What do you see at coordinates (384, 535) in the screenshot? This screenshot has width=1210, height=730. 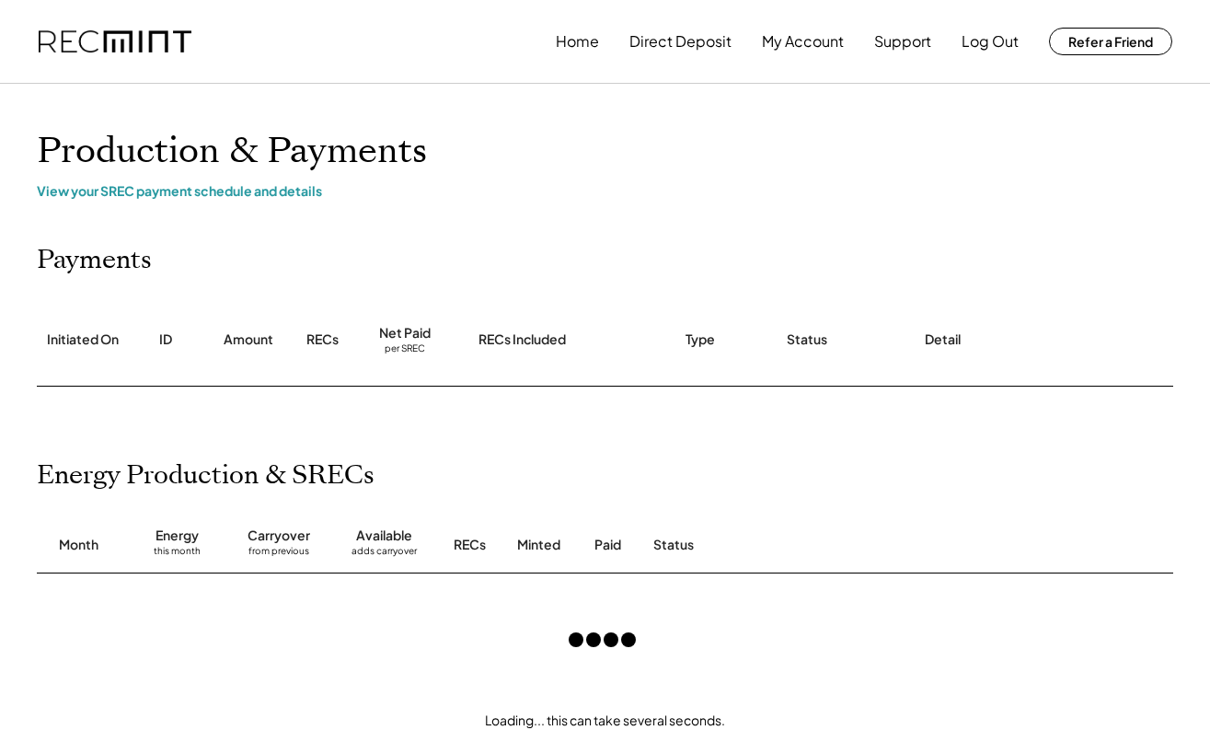 I see `div: Available` at bounding box center [384, 535].